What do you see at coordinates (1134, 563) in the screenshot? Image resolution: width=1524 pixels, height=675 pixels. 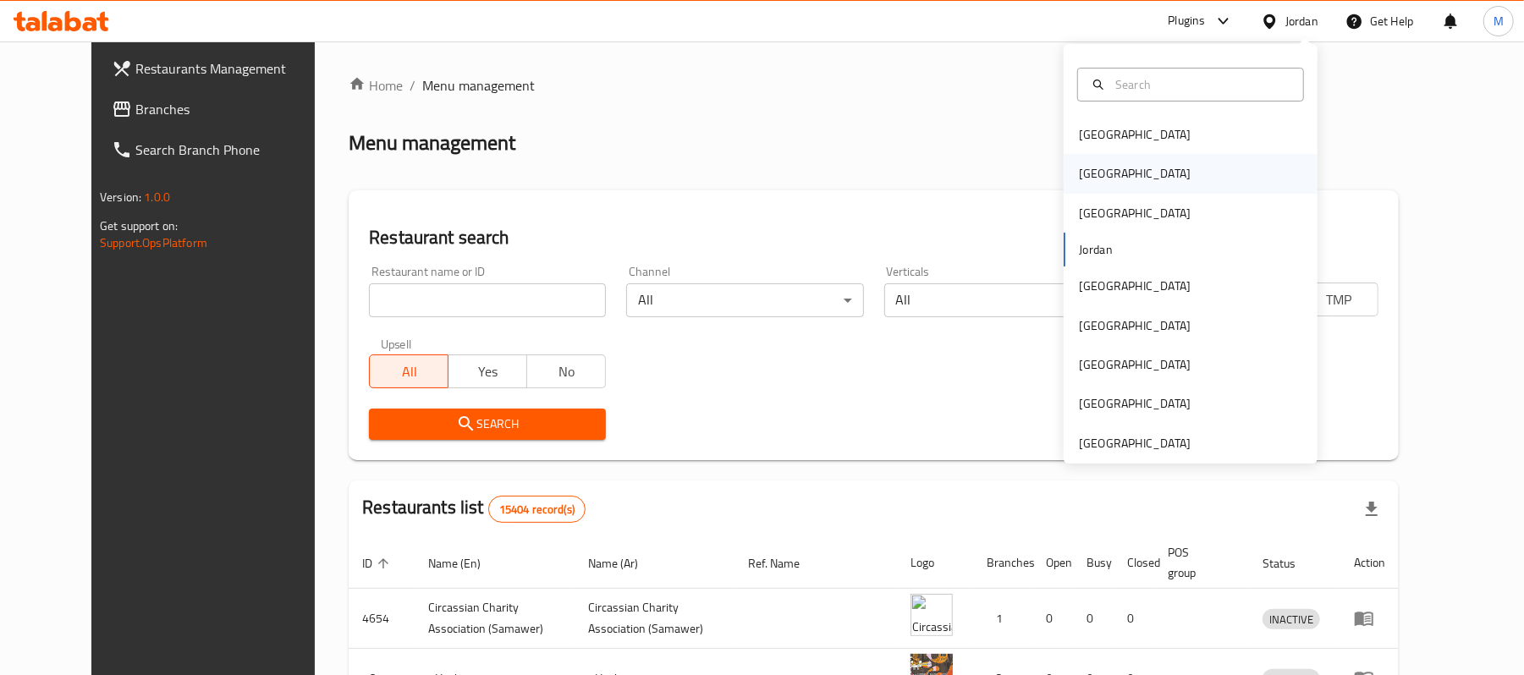 I see `th: Closed` at bounding box center [1134, 563].